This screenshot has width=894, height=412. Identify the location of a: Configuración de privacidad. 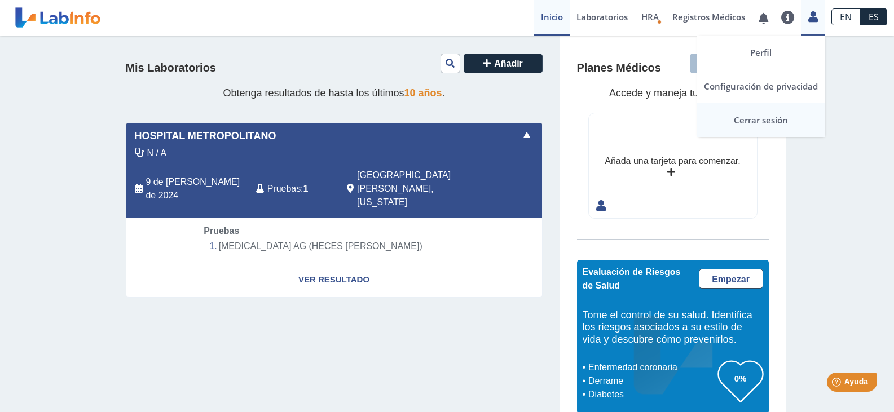
(761, 86).